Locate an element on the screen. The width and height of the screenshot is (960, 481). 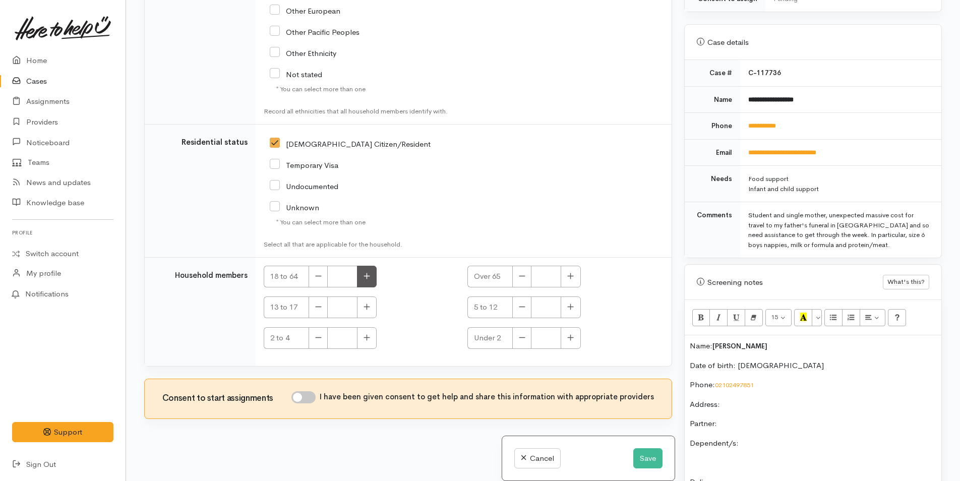
td: Phone is located at coordinates (712, 126).